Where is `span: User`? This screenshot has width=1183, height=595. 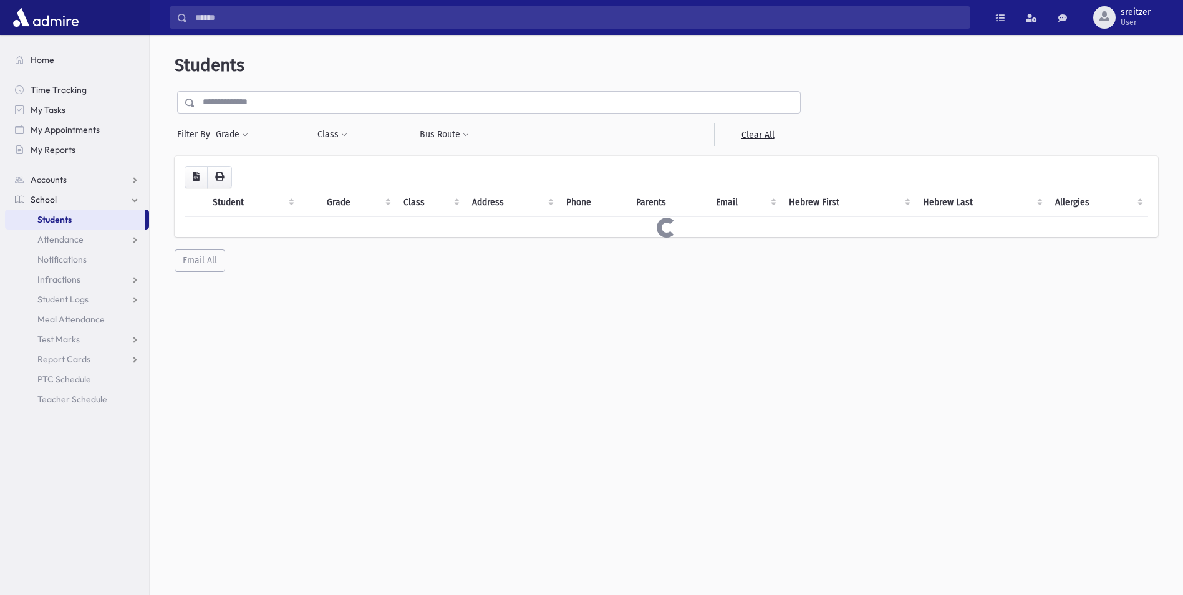
span: User is located at coordinates (1135, 22).